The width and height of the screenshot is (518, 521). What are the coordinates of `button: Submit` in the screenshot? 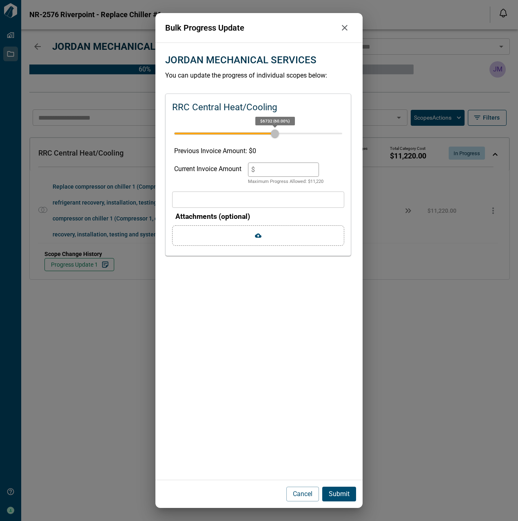 It's located at (339, 494).